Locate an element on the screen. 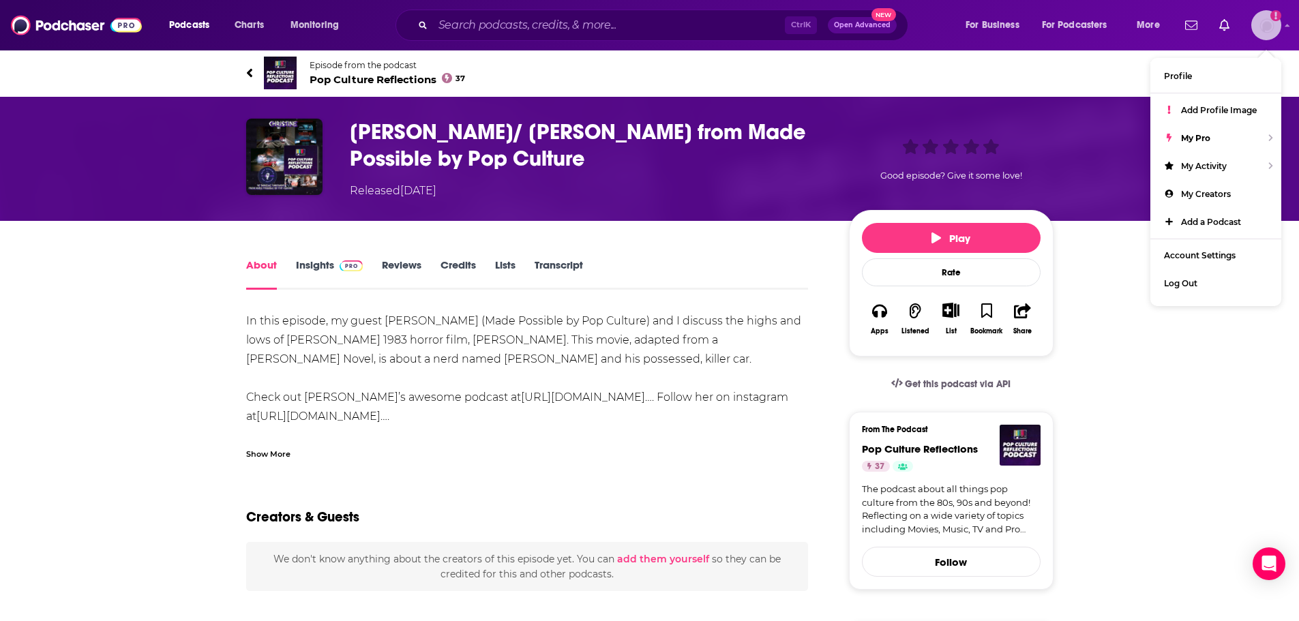  a: About is located at coordinates (261, 274).